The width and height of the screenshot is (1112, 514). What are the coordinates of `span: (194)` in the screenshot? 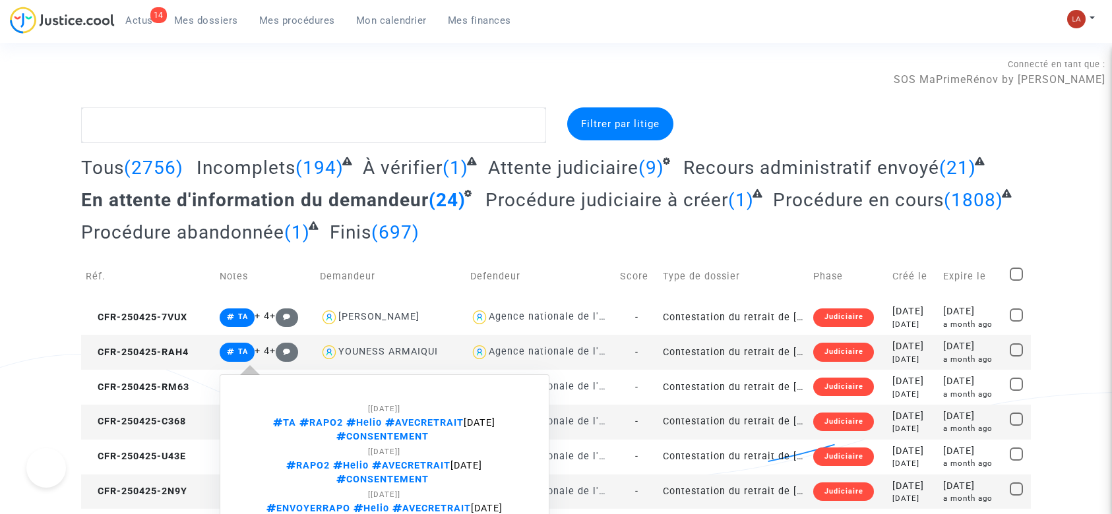 It's located at (319, 167).